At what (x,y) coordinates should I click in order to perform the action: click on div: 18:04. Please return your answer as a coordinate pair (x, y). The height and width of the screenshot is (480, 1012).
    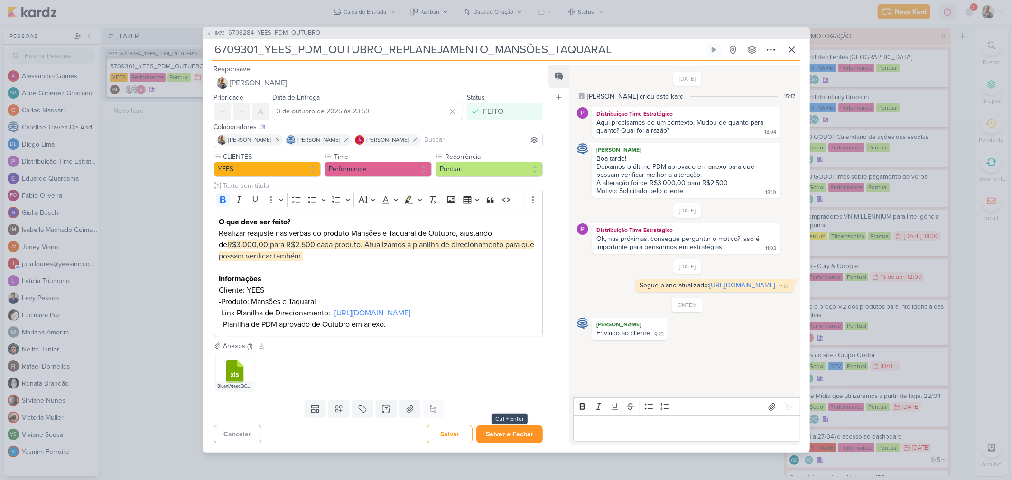
    Looking at the image, I should click on (770, 132).